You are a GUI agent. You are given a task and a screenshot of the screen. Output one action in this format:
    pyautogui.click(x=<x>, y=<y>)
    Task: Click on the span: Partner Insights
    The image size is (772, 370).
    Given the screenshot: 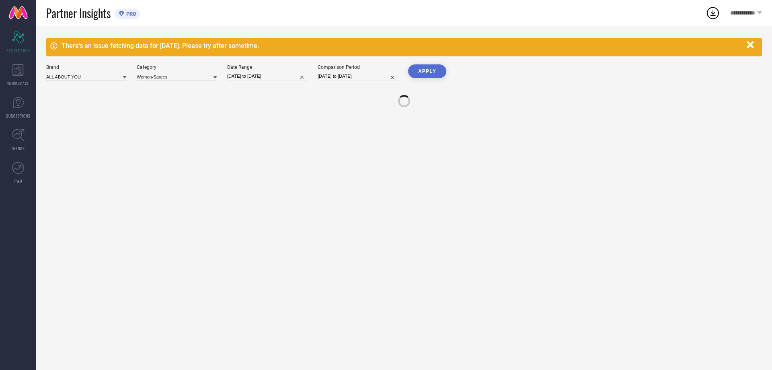 What is the action you would take?
    pyautogui.click(x=78, y=13)
    